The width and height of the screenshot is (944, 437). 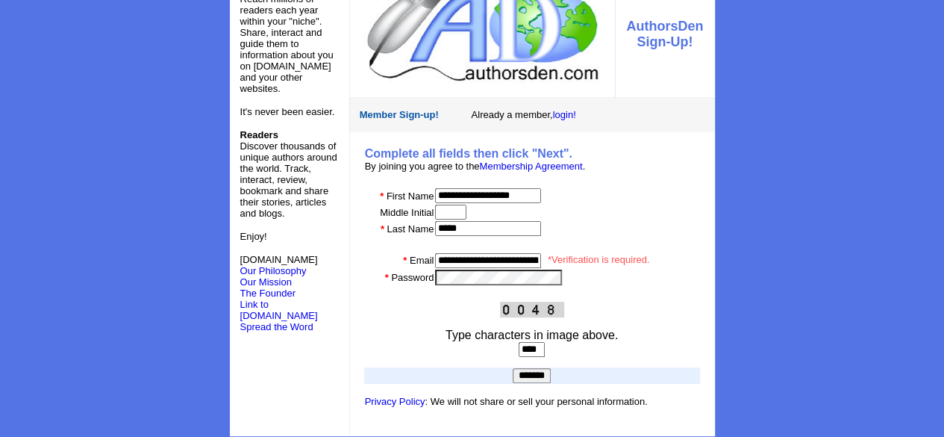 I want to click on font: It's never been easier., so click(x=287, y=111).